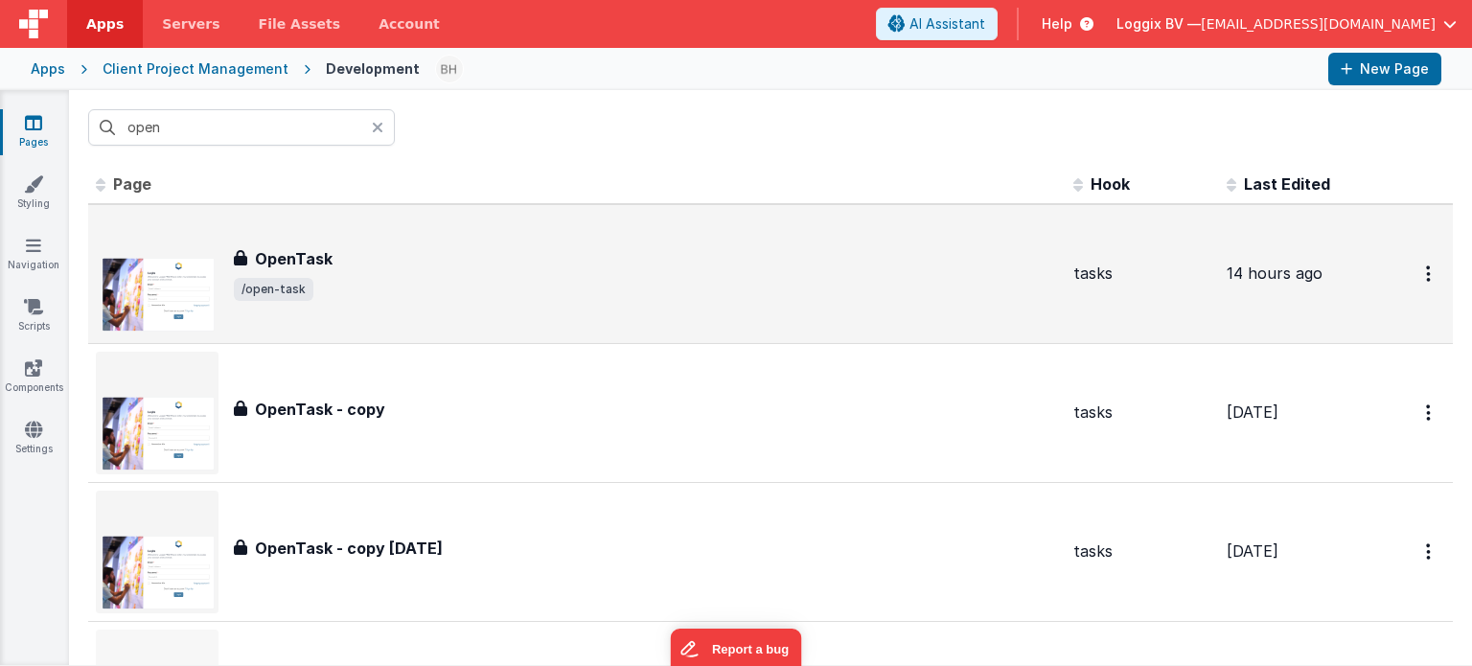 This screenshot has height=666, width=1472. Describe the element at coordinates (196, 69) in the screenshot. I see `div: Client Project Management` at that location.